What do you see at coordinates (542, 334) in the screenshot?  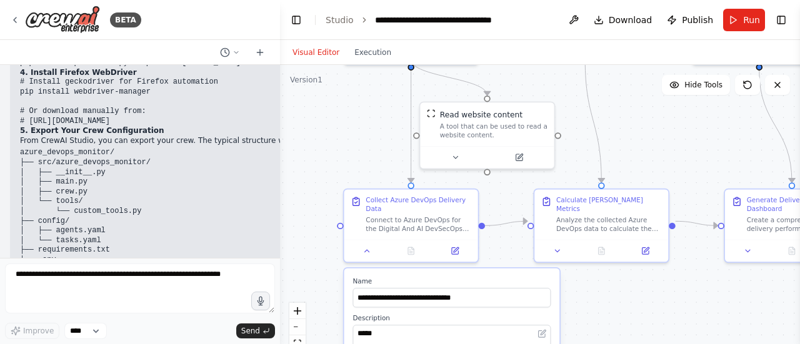 I see `button: Open in editor` at bounding box center [542, 334].